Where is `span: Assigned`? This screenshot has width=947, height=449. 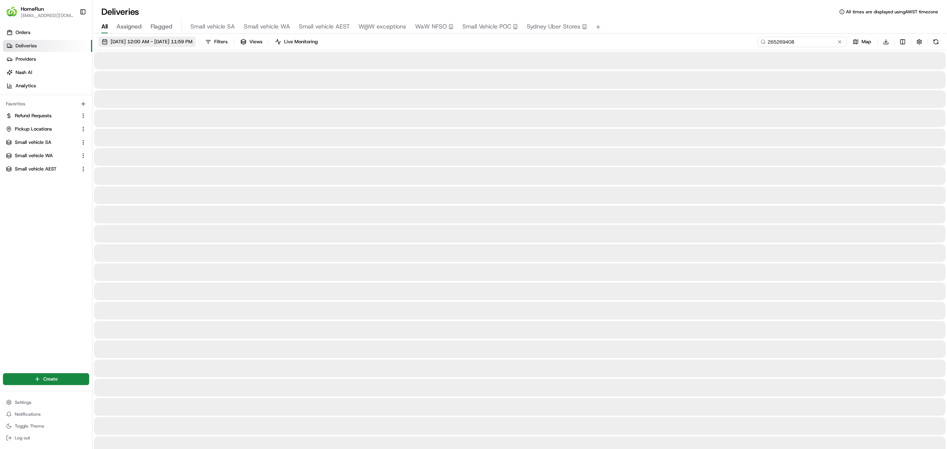
span: Assigned is located at coordinates (129, 27).